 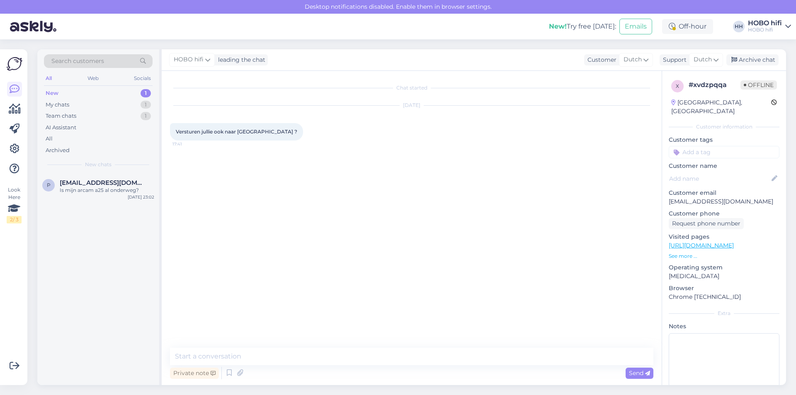 I want to click on div: Customer information, so click(x=724, y=127).